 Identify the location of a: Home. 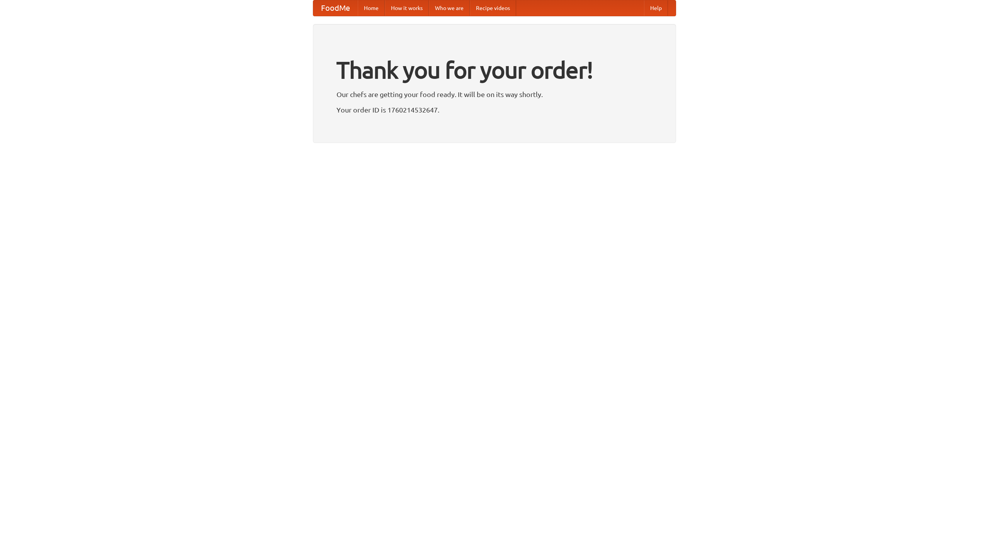
(371, 8).